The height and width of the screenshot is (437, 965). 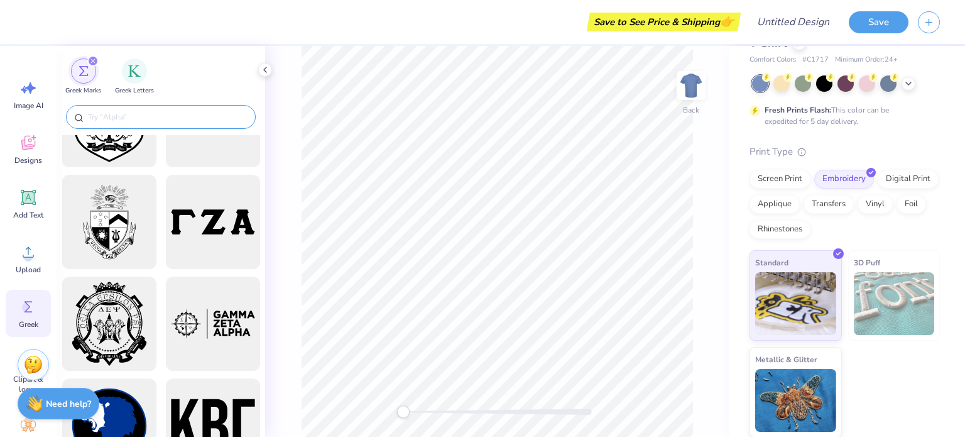 I want to click on div: Screen Print, so click(x=780, y=179).